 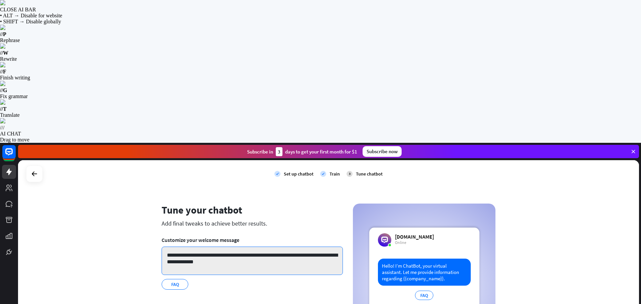 I want to click on div: Tune your chatbot, so click(x=252, y=210).